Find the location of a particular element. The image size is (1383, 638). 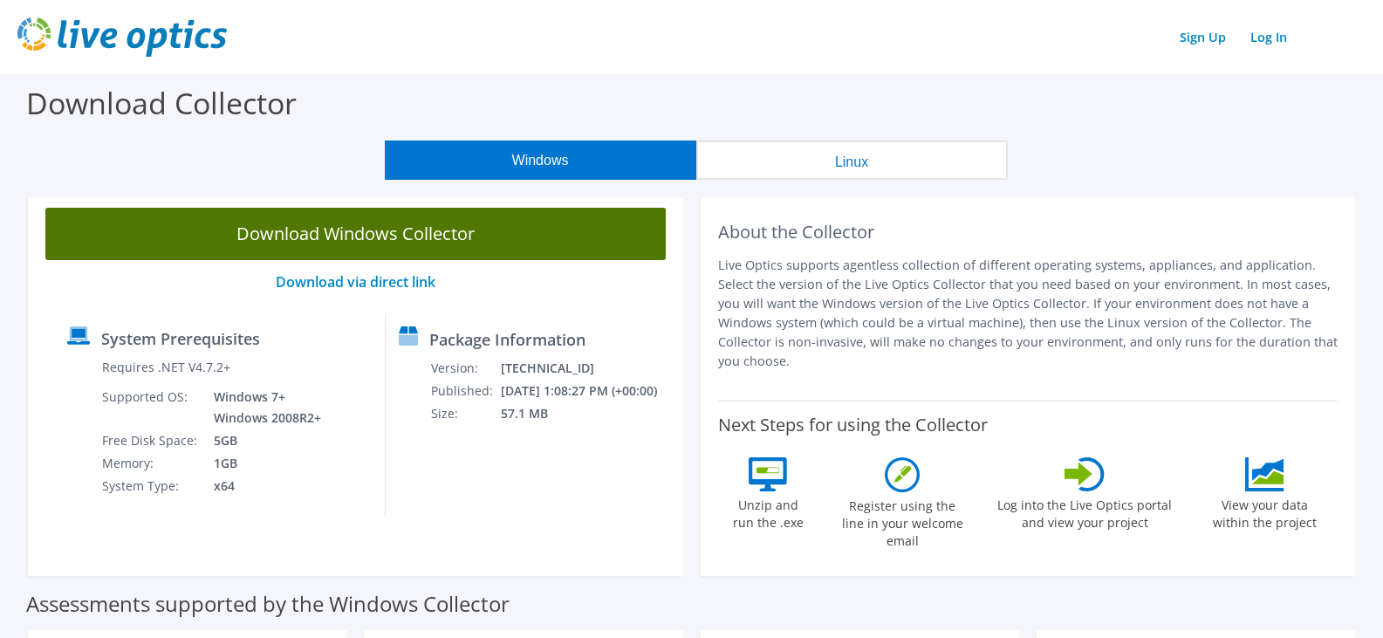

label: Download Collector is located at coordinates (161, 103).